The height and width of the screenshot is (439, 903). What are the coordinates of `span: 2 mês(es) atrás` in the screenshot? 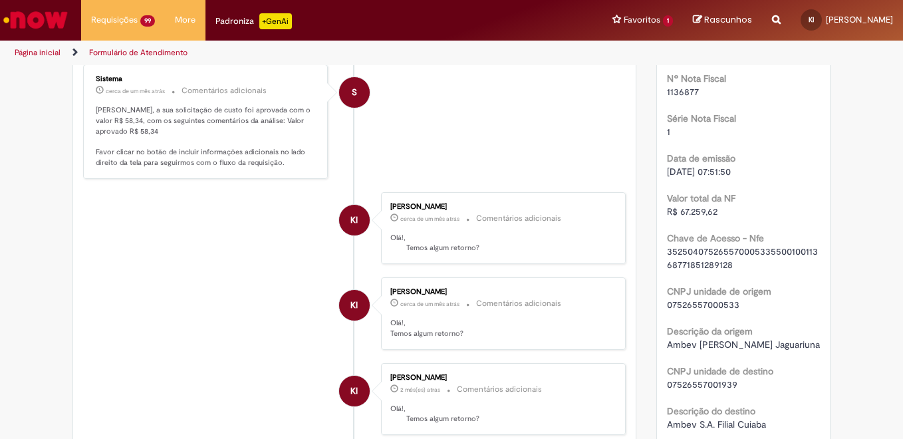 It's located at (420, 390).